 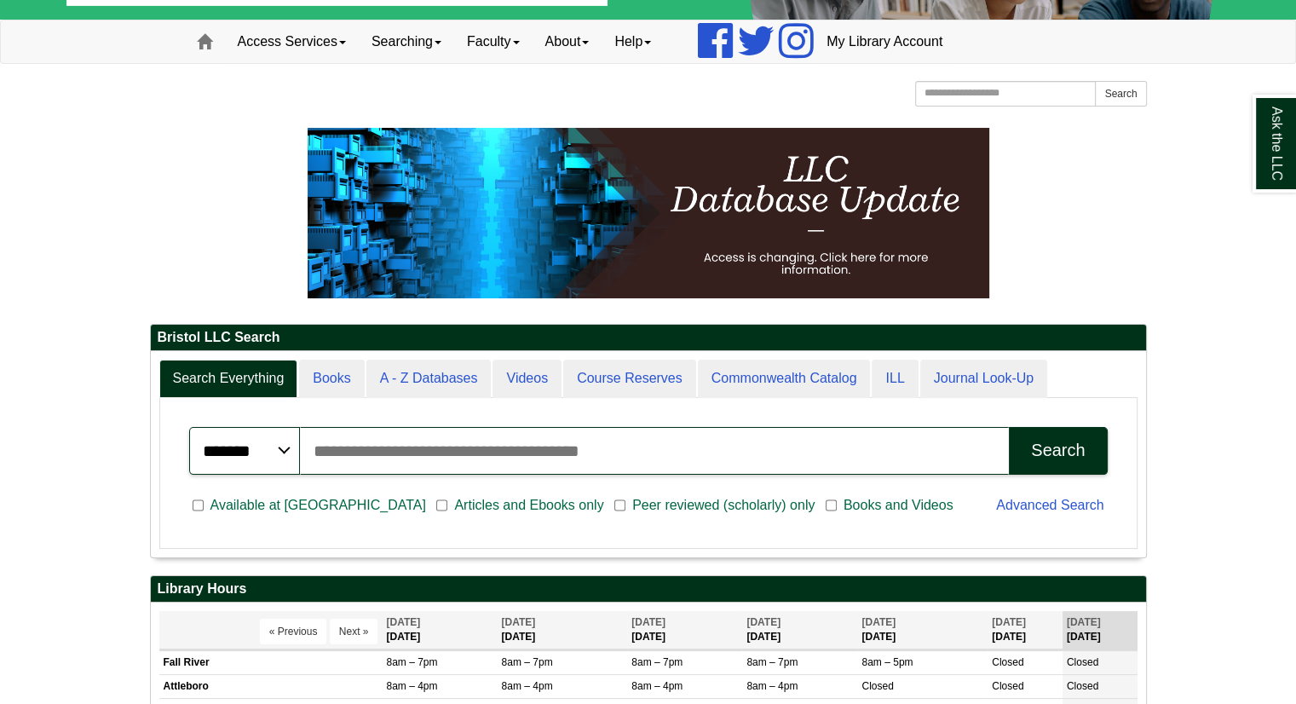 What do you see at coordinates (632, 42) in the screenshot?
I see `a: Help` at bounding box center [632, 42].